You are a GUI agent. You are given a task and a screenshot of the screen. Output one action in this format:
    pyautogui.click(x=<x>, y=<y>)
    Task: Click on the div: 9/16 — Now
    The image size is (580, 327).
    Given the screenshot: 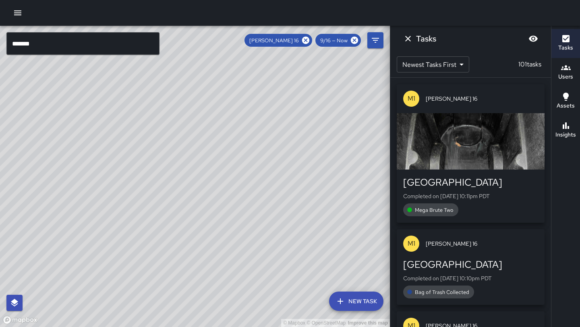 What is the action you would take?
    pyautogui.click(x=338, y=40)
    